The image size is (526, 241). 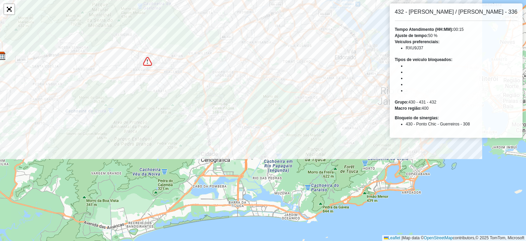 I want to click on strong: Tempo Atendimento (HH:MM):, so click(x=424, y=29).